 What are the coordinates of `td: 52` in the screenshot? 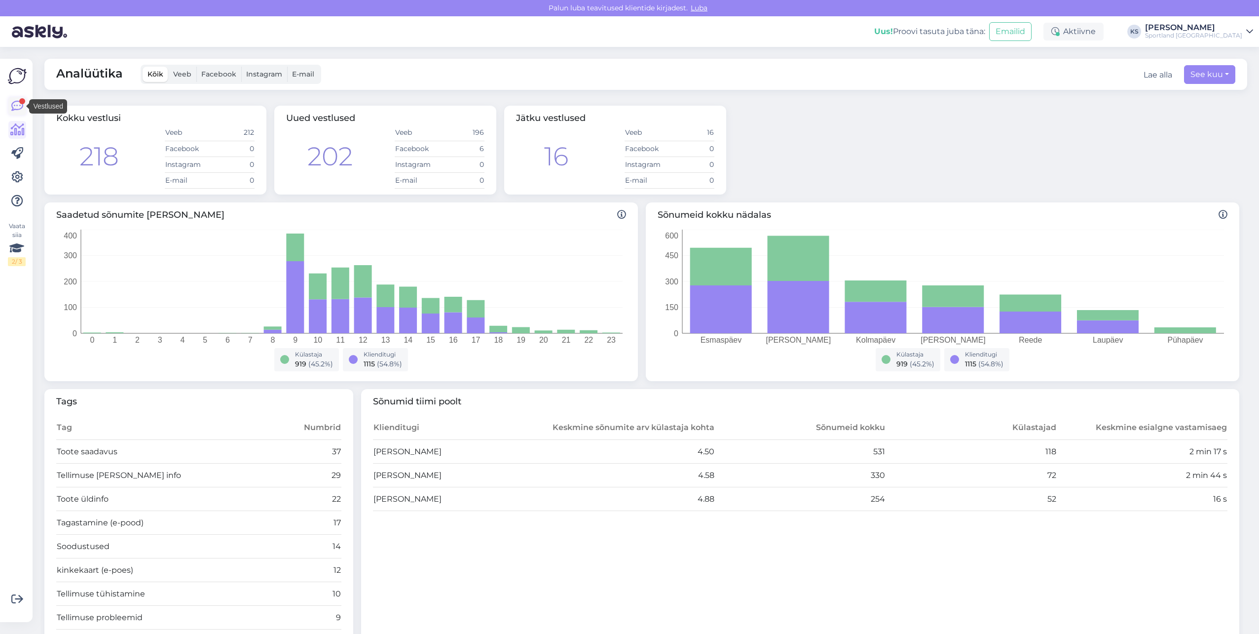 It's located at (971, 499).